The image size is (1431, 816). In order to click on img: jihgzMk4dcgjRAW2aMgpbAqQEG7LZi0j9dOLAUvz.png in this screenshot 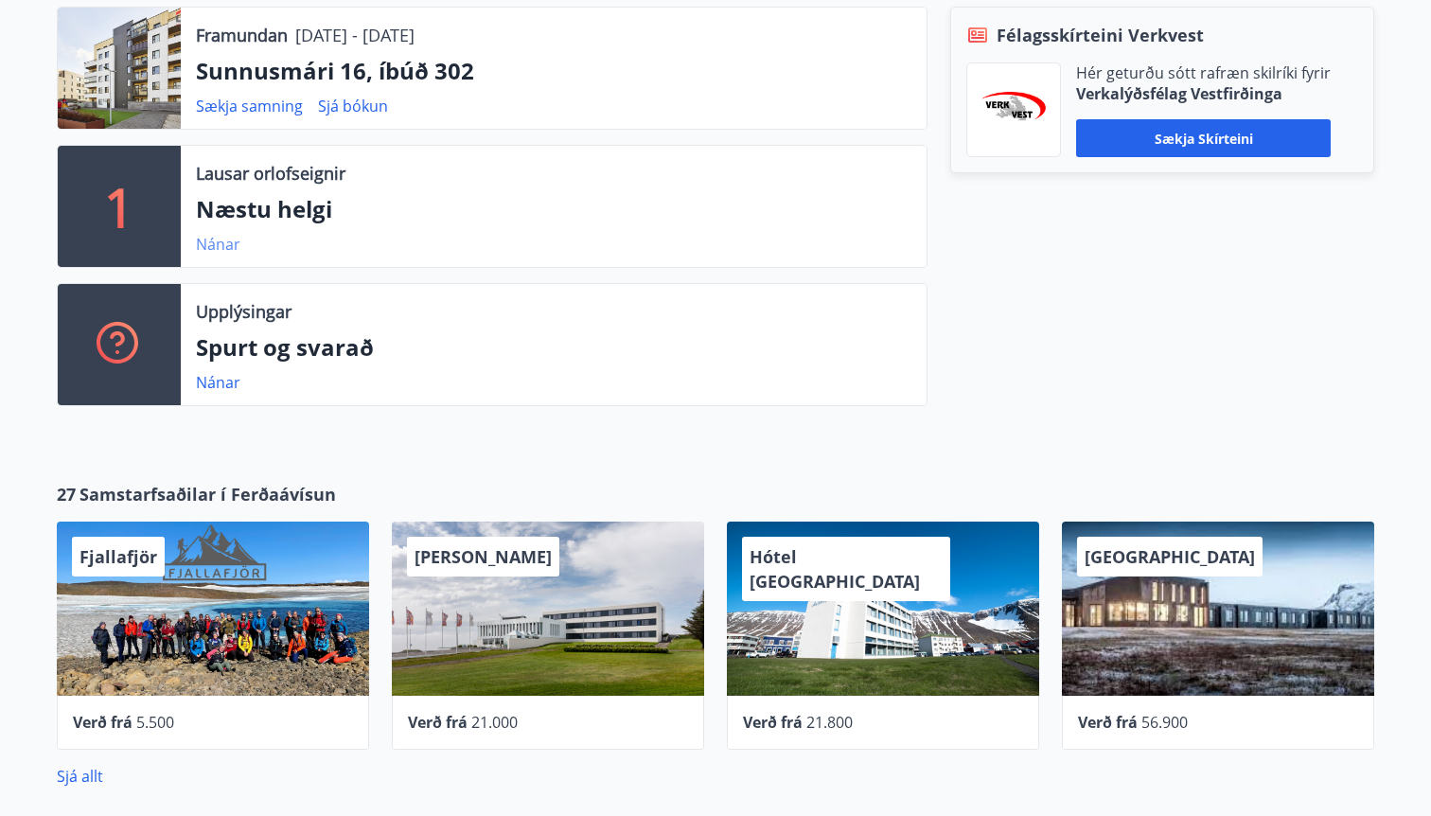, I will do `click(1013, 110)`.